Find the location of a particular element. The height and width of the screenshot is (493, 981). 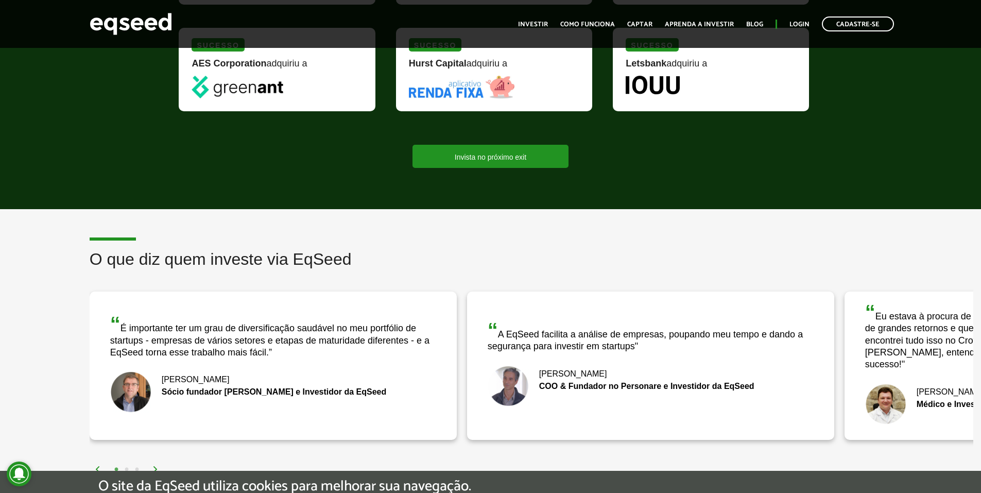

div: A EqSeed facilita a análise de empresas, poupando meu tempo e dando a segurança para investir em ... is located at coordinates (651, 336).